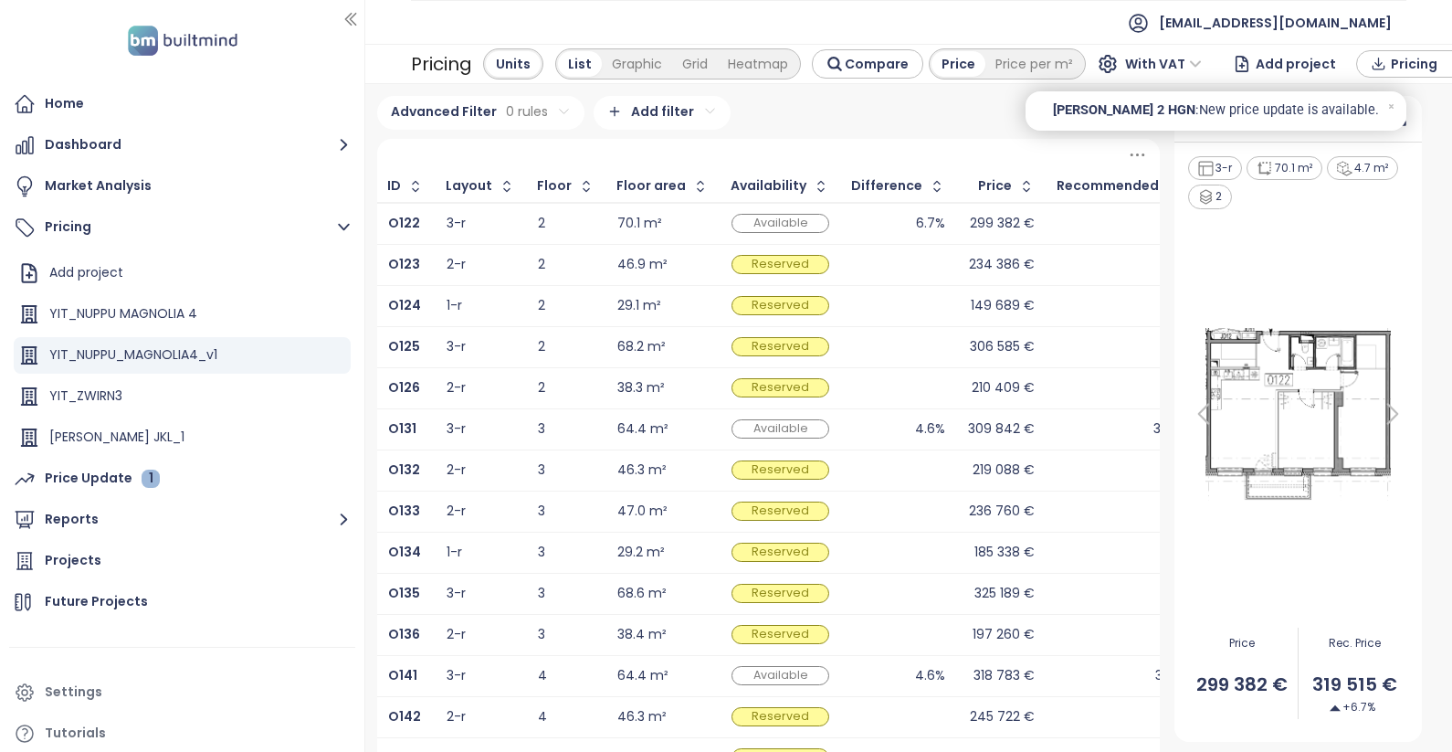 Image resolution: width=1452 pixels, height=752 pixels. Describe the element at coordinates (404, 387) in the screenshot. I see `b: O126` at that location.